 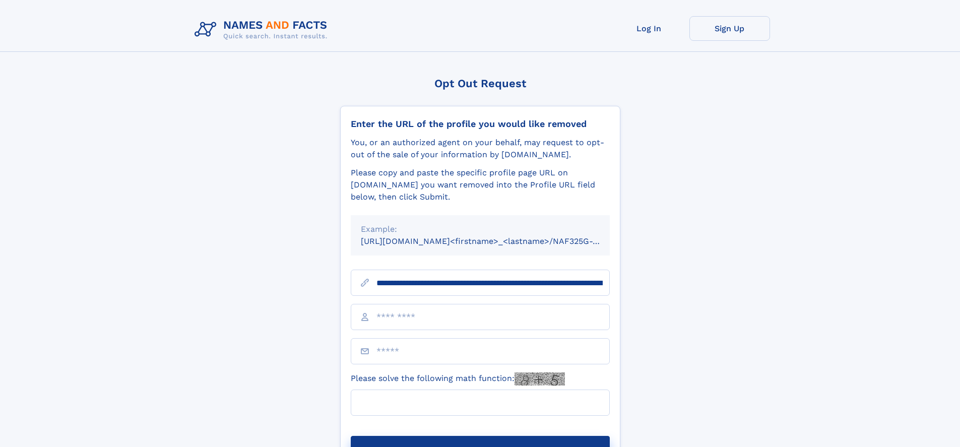 What do you see at coordinates (730, 28) in the screenshot?
I see `a: Sign Up` at bounding box center [730, 28].